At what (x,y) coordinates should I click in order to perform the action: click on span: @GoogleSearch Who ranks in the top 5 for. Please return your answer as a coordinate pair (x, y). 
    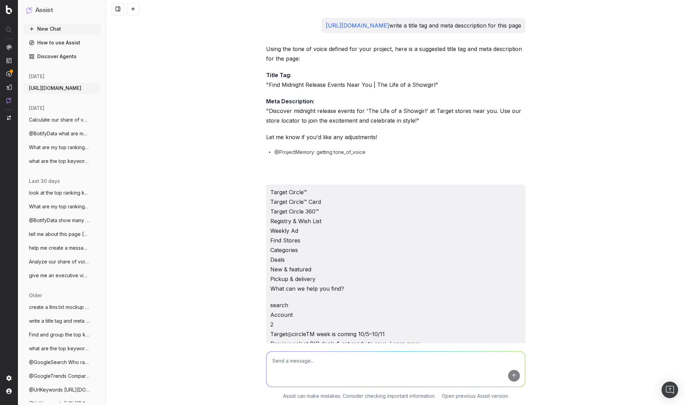
    Looking at the image, I should click on (59, 363).